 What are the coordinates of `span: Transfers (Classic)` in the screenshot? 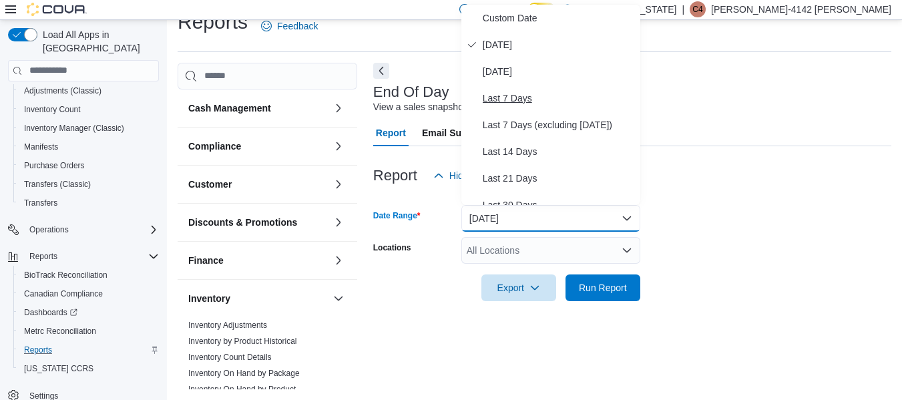 It's located at (57, 184).